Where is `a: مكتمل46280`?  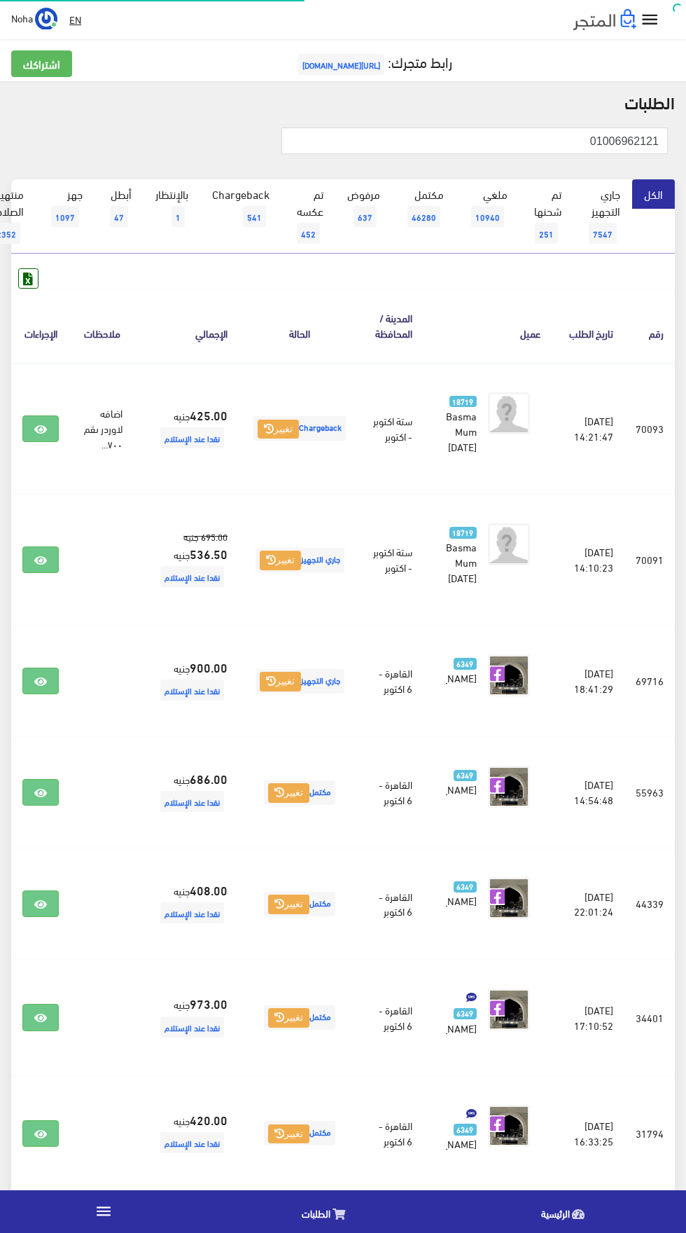
a: مكتمل46280 is located at coordinates (424, 208).